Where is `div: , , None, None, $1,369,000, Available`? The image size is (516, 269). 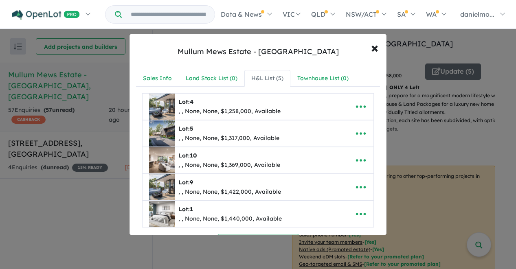
div: , , None, None, $1,369,000, Available is located at coordinates (229, 165).